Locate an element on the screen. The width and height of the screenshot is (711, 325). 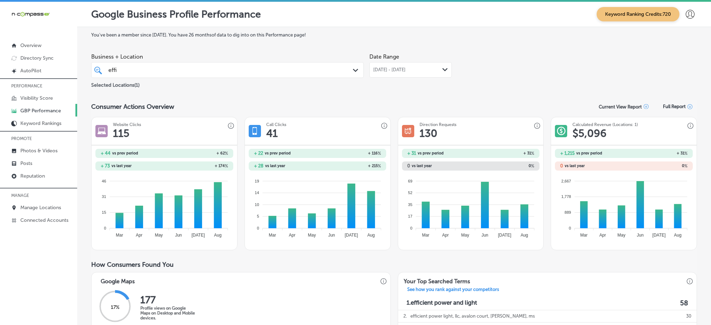
p: Reputation is located at coordinates (33, 176).